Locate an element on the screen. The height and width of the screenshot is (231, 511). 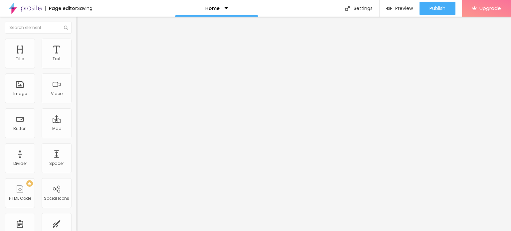
div: Social Icons is located at coordinates (57, 199).